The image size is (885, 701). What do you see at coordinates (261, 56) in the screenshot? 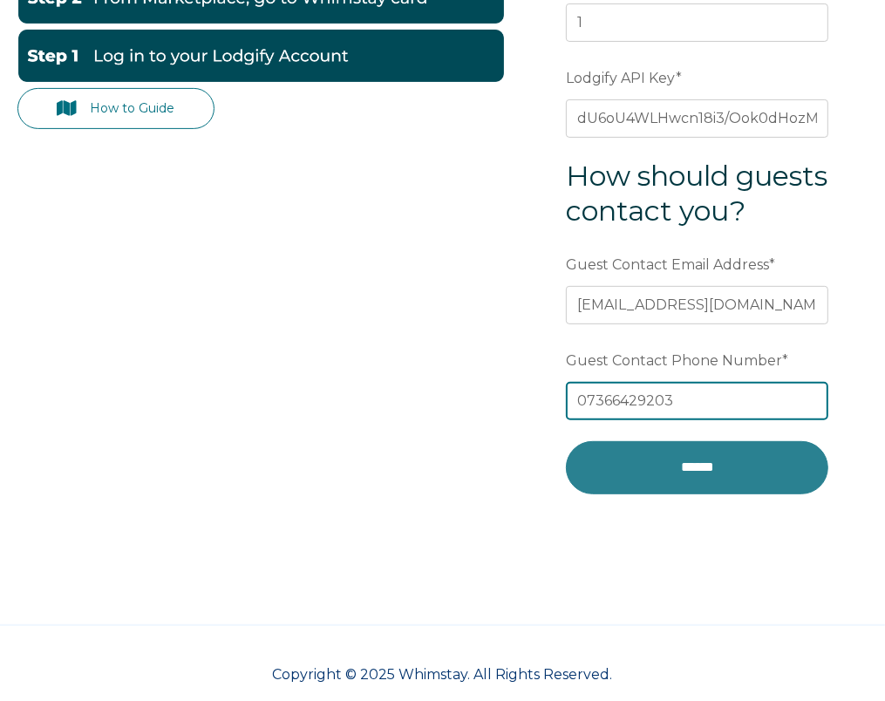
I see `img: Lodgify1` at bounding box center [261, 56].